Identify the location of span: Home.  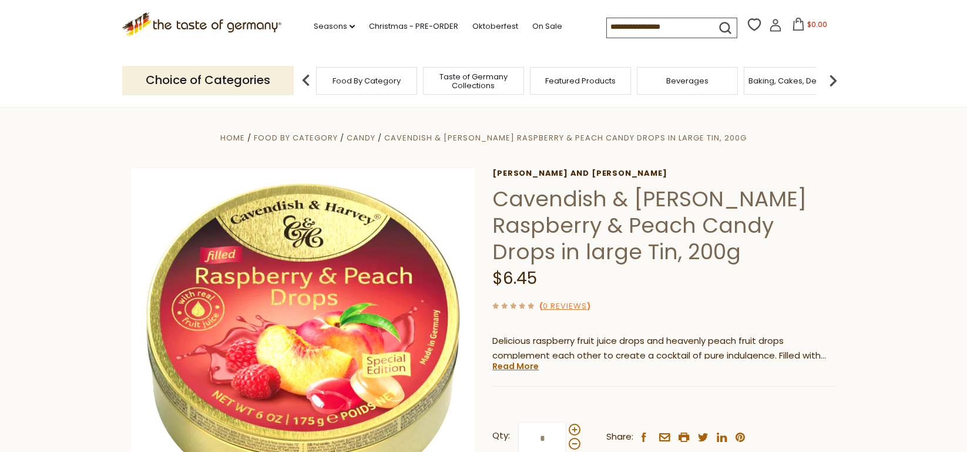
(233, 137).